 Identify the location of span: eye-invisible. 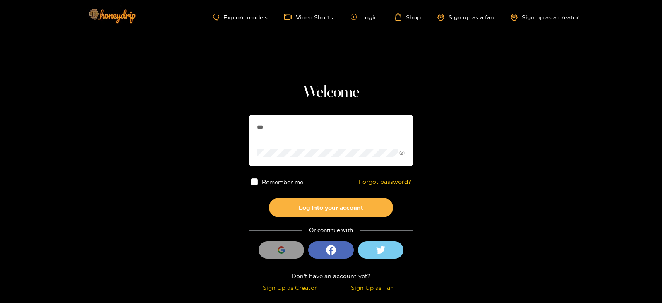
(401, 153).